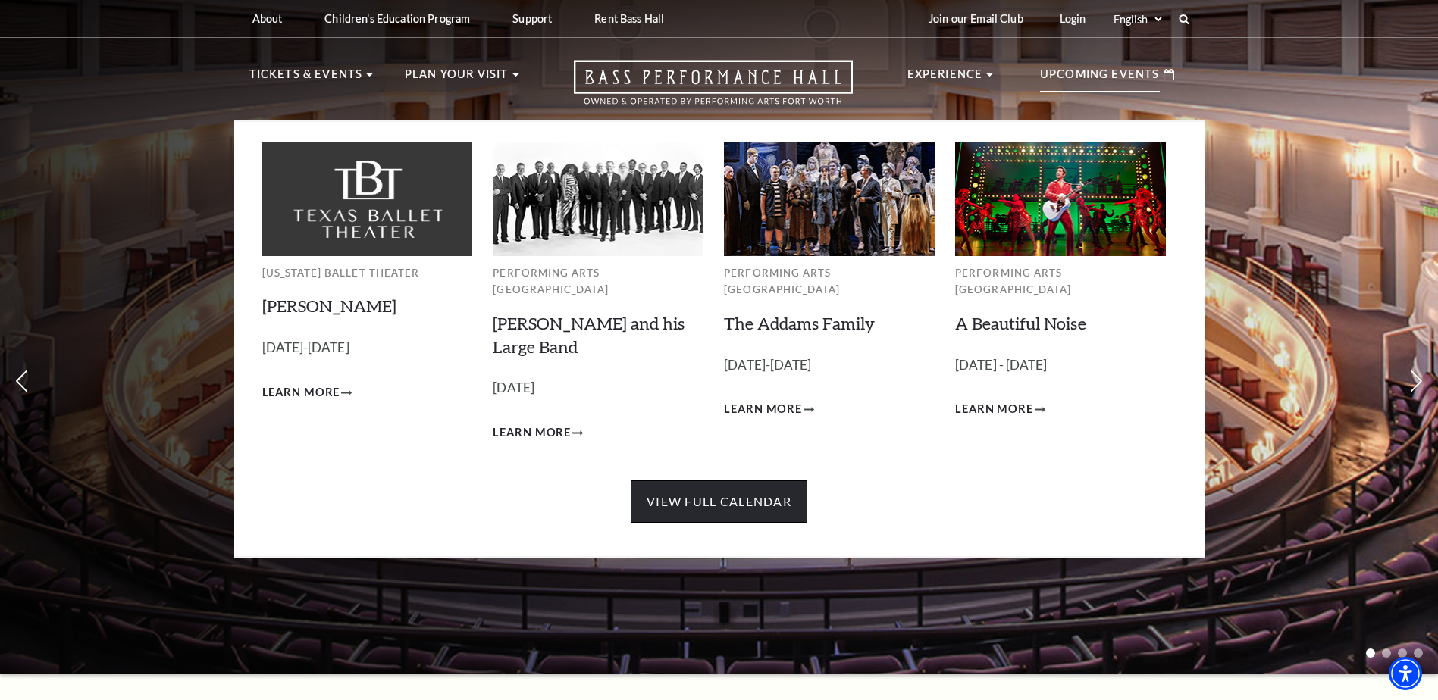  What do you see at coordinates (945, 79) in the screenshot?
I see `p: Experience` at bounding box center [945, 79].